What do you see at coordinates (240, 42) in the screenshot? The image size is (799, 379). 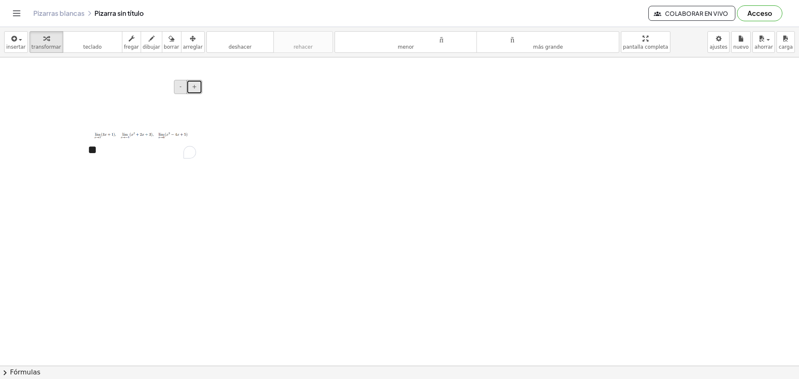 I see `button: deshacerdeshacer` at bounding box center [240, 42].